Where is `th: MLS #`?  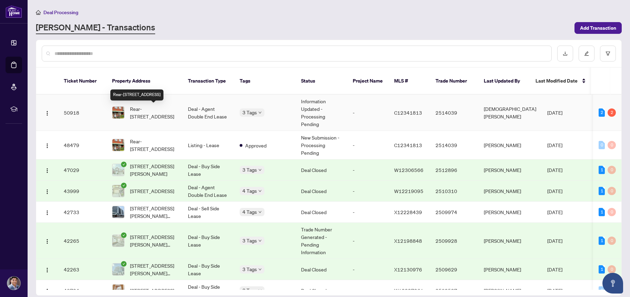
th: MLS # is located at coordinates (409, 81).